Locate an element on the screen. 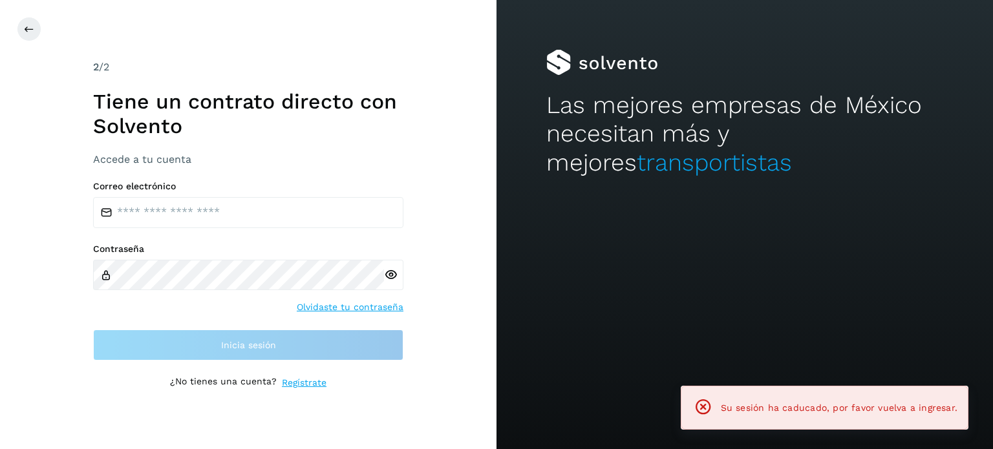 The height and width of the screenshot is (449, 993). span: transportistas is located at coordinates (714, 162).